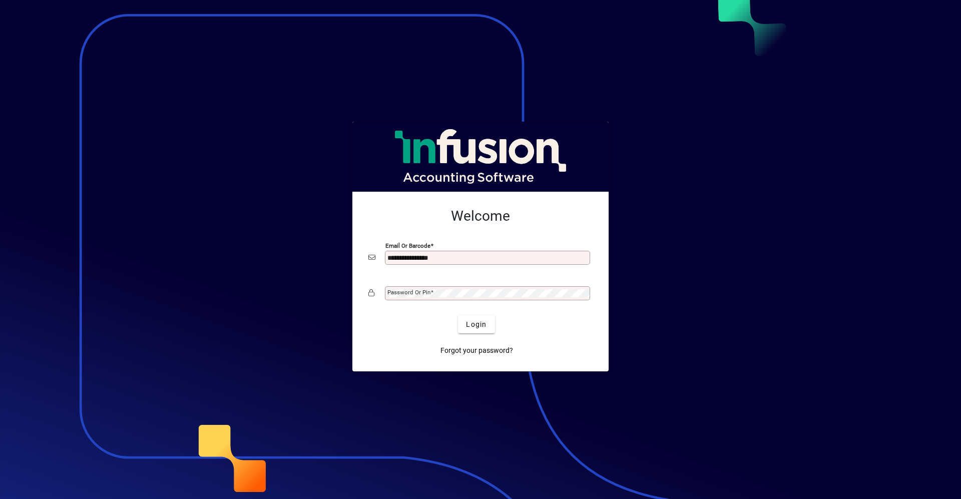 This screenshot has height=499, width=961. What do you see at coordinates (481, 216) in the screenshot?
I see `h2: Welcome` at bounding box center [481, 216].